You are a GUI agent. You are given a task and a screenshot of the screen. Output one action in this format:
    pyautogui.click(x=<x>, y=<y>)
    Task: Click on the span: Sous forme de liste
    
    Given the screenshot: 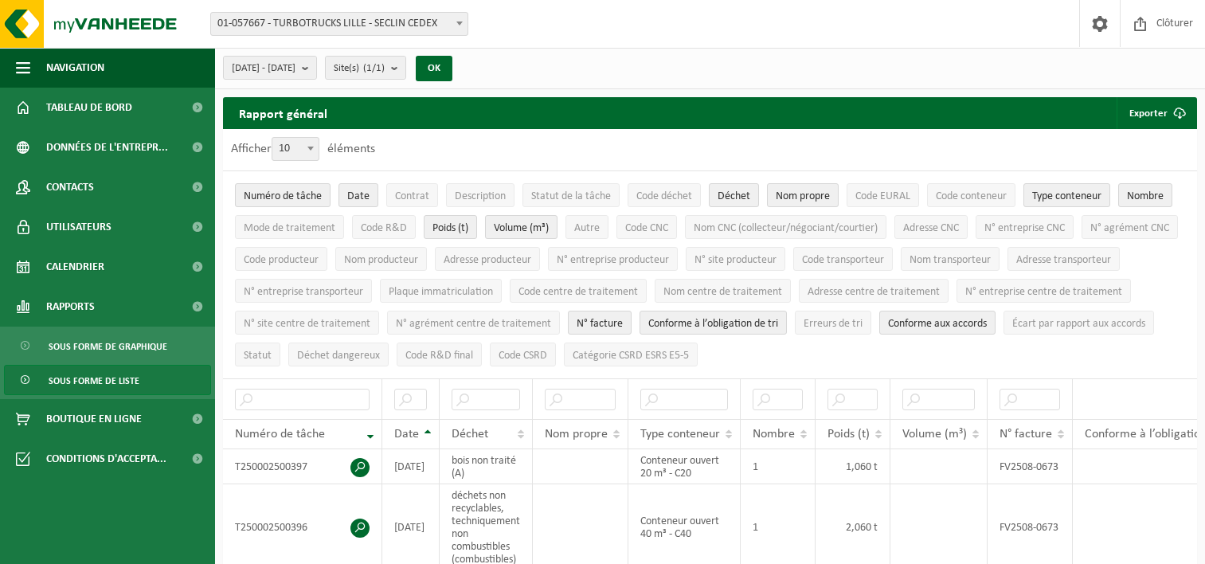 What is the action you would take?
    pyautogui.click(x=94, y=381)
    